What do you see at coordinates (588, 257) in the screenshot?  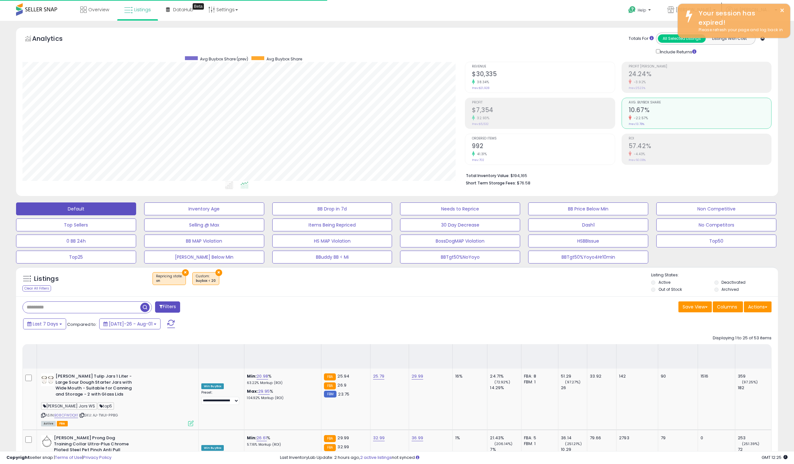 I see `button: BBTgt50%Yoyo4Hr10min` at bounding box center [588, 257].